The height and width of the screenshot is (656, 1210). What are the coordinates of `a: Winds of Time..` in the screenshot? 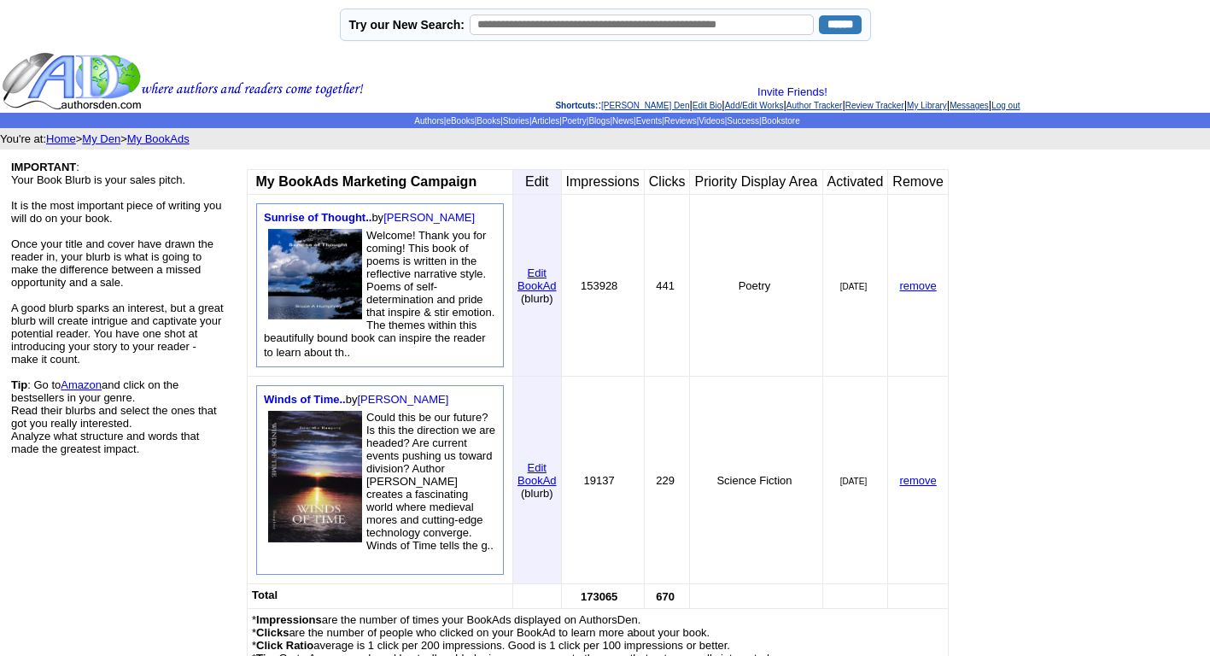 It's located at (305, 399).